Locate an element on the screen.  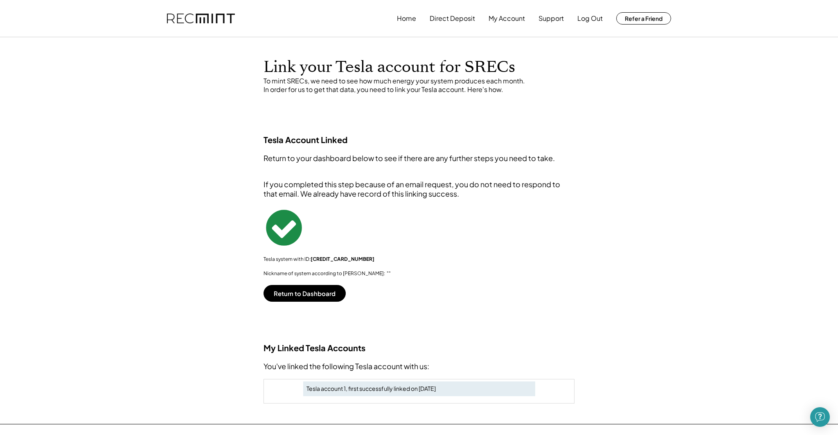
h3: Tesla Account Linked is located at coordinates (419, 140).